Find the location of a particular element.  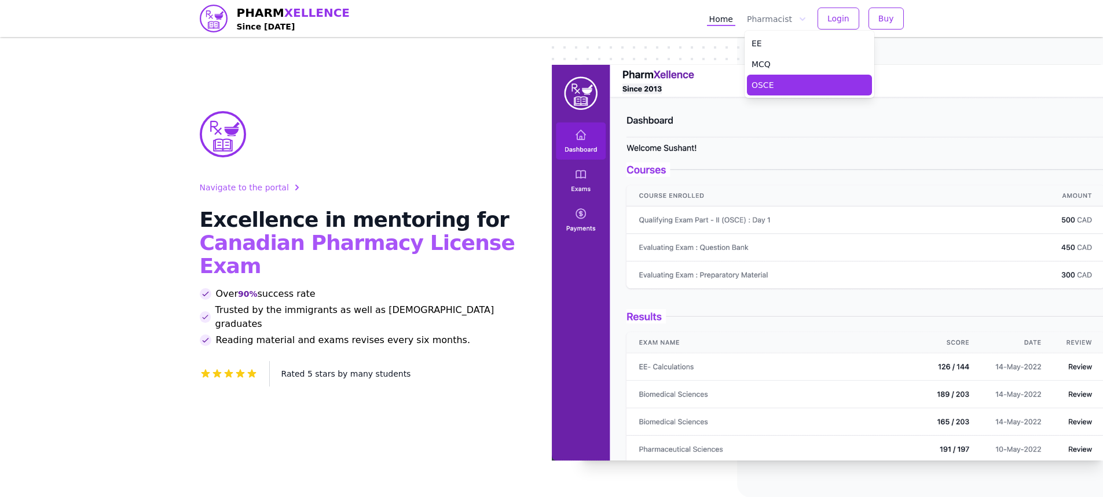

span: Login is located at coordinates (838, 19).